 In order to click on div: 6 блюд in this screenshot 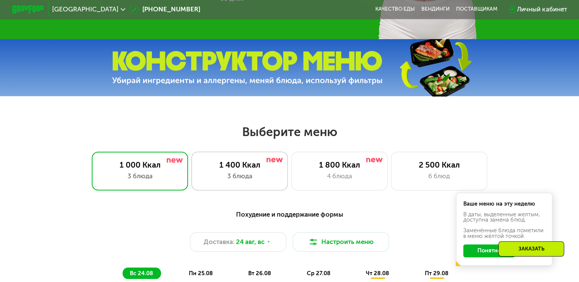, I will do `click(439, 176)`.